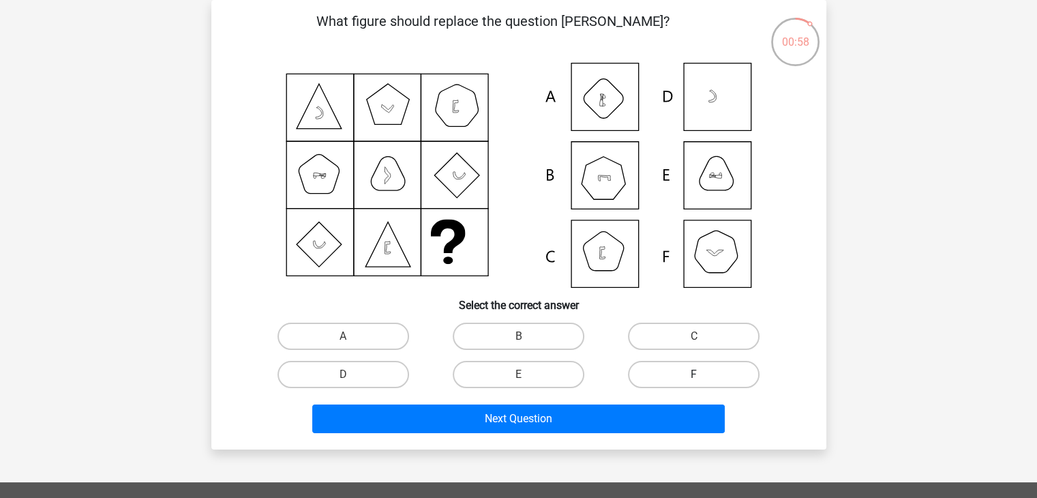 Image resolution: width=1037 pixels, height=498 pixels. Describe the element at coordinates (518, 374) in the screenshot. I see `label: E` at that location.